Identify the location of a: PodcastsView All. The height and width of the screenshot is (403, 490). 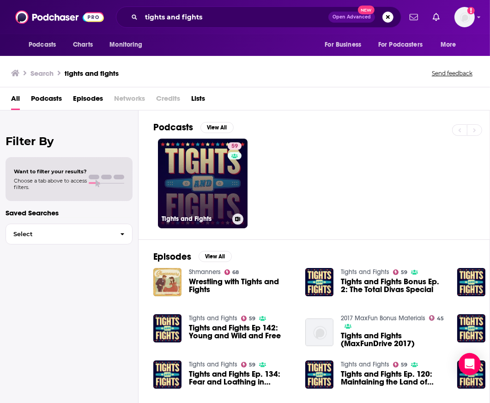
(194, 127).